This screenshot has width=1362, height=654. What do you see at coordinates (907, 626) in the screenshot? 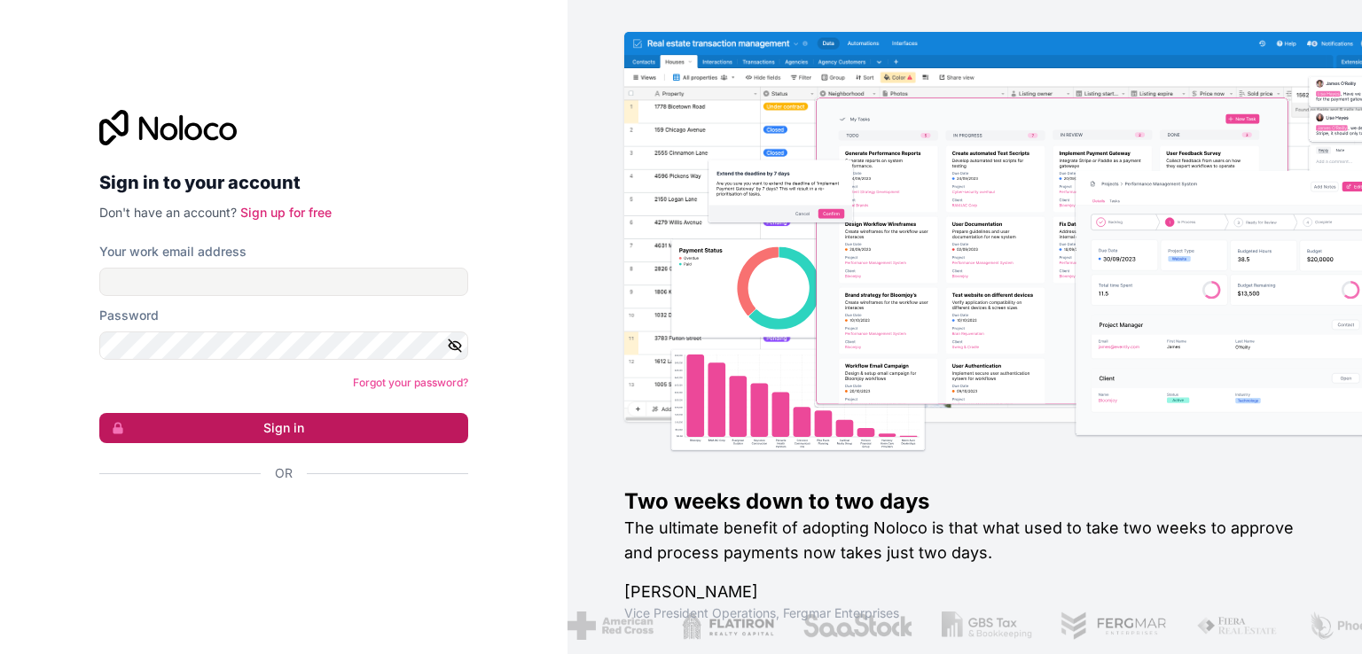
I see `img: /assets/gbstax-C-GtDUiK.png` at bounding box center [907, 626].